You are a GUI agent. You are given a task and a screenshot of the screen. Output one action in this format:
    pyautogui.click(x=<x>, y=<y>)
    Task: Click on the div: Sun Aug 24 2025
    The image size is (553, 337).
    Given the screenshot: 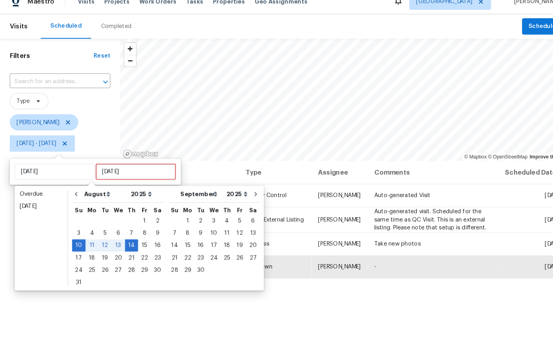 What is the action you would take?
    pyautogui.click(x=76, y=272)
    